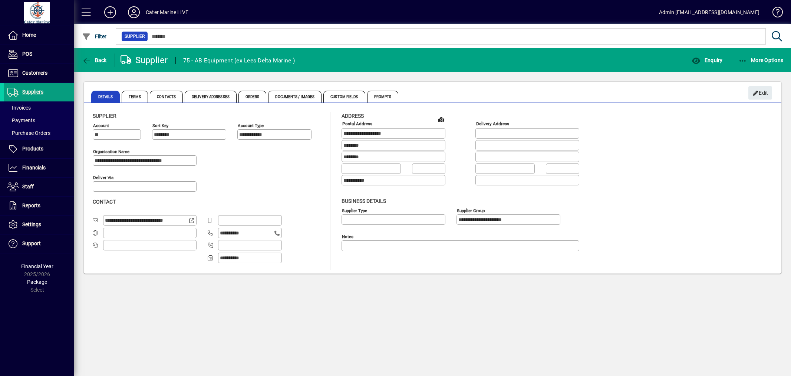 This screenshot has height=376, width=791. Describe the element at coordinates (211, 96) in the screenshot. I see `span: Delivery Addresses` at that location.